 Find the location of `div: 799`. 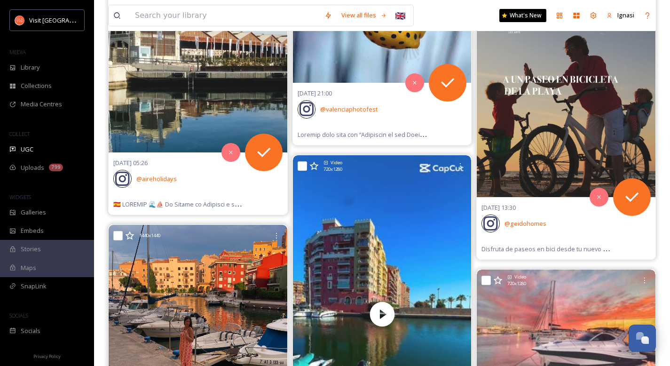

div: 799 is located at coordinates (56, 167).